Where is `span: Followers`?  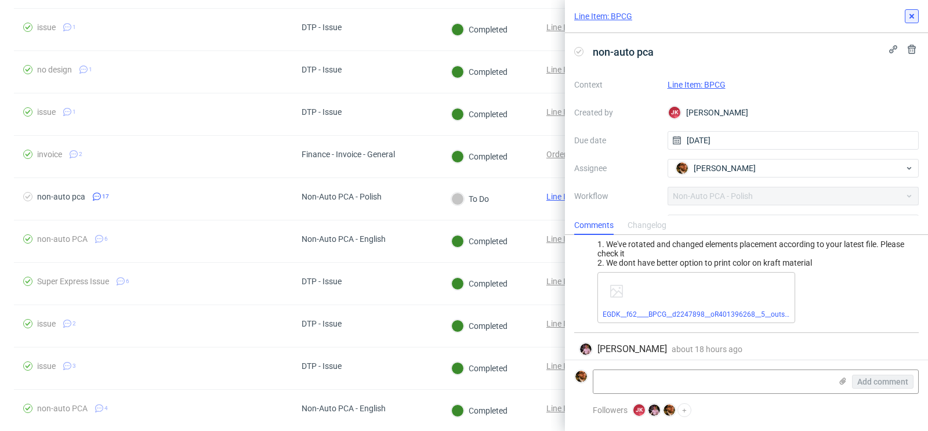 span: Followers is located at coordinates (610, 410).